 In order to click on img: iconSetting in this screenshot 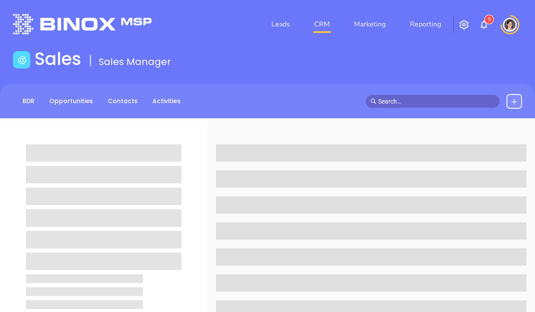, I will do `click(464, 25)`.